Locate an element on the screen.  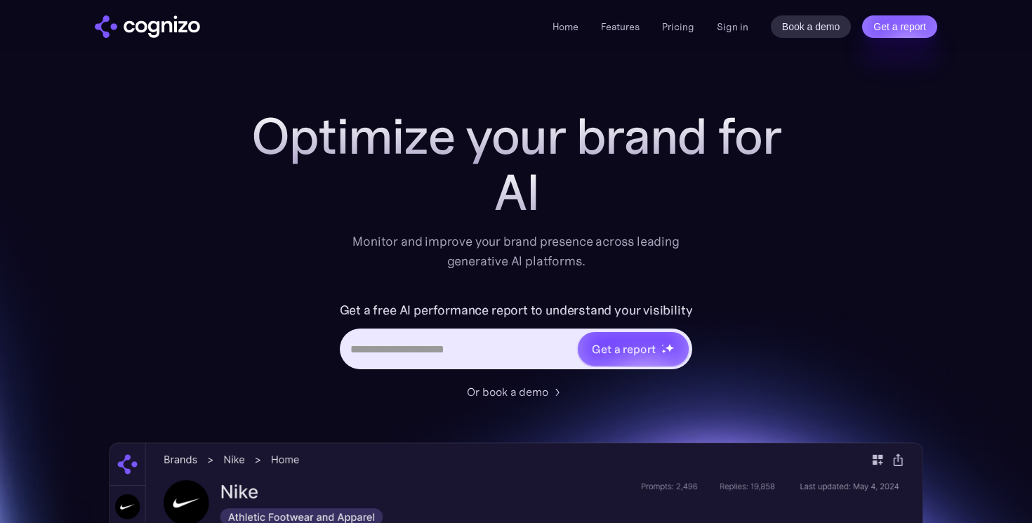
div: Get a report is located at coordinates (623, 349).